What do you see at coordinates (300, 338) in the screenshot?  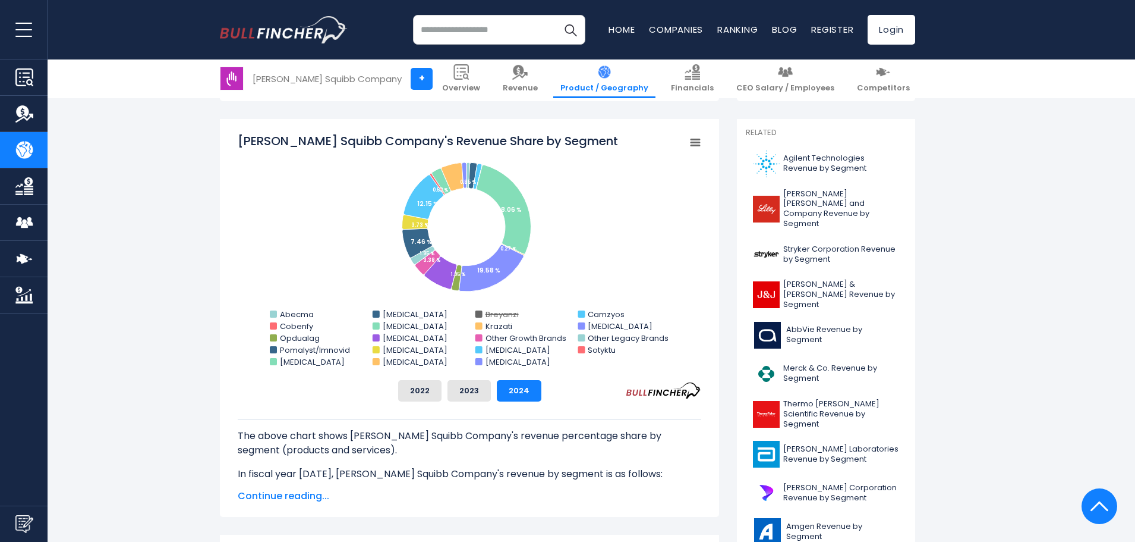 I see `text: Opdualag` at bounding box center [300, 338].